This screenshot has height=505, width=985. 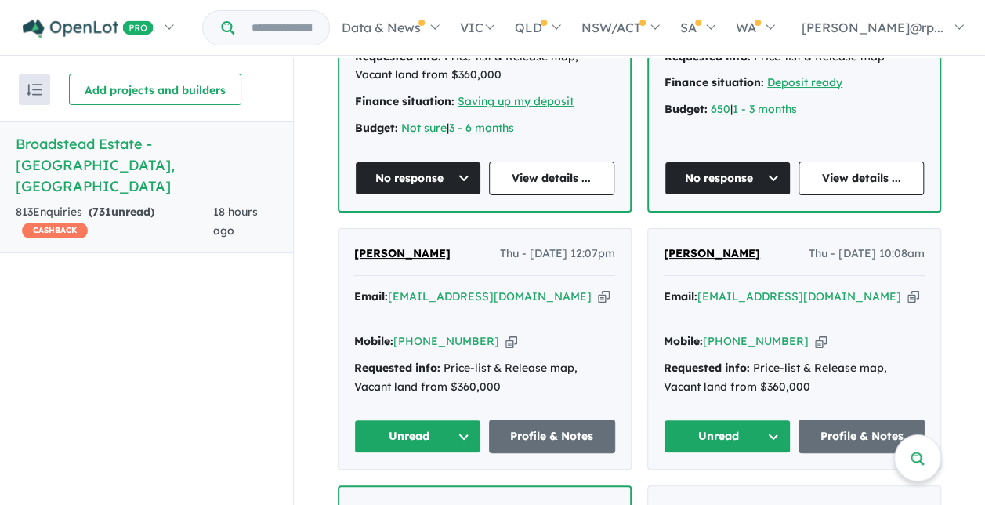 I want to click on u: Deposit ready, so click(x=805, y=82).